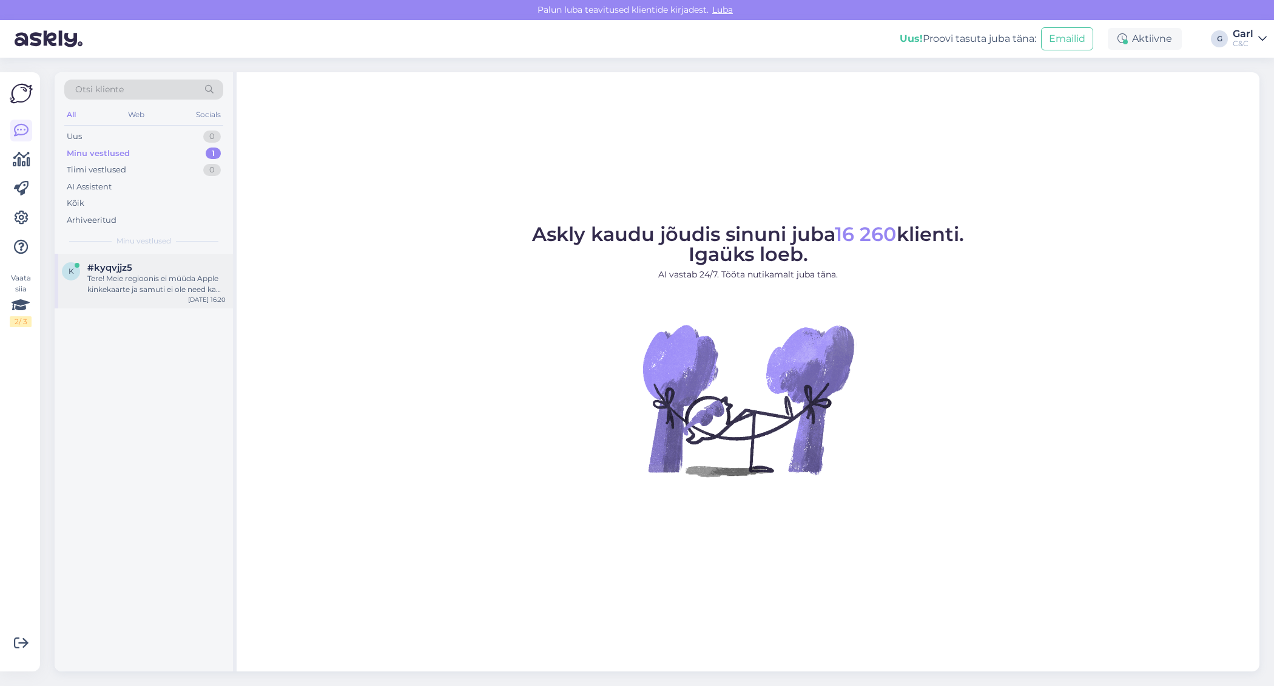  What do you see at coordinates (748, 274) in the screenshot?
I see `p: AI vastab 24/7. Tööta nutikamalt juba täna.` at bounding box center [748, 274].